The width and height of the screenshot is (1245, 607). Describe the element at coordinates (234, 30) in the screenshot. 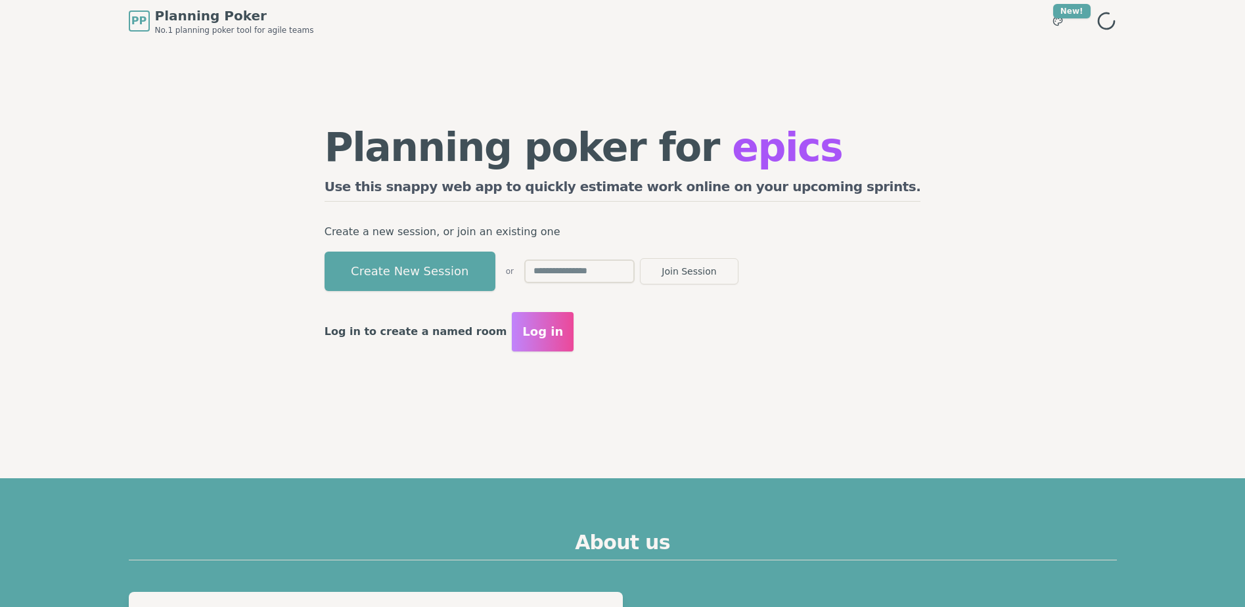

I see `span: No.1 planning poker tool for agile teams` at that location.